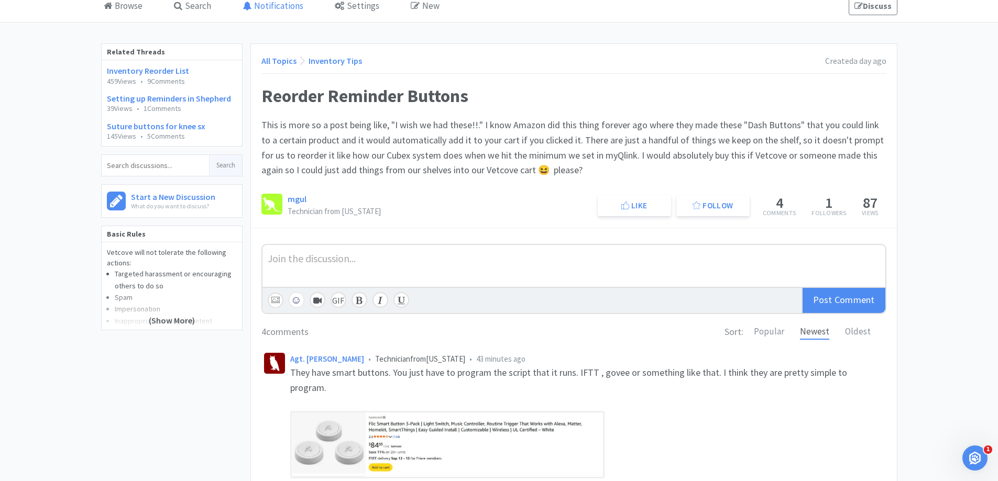  Describe the element at coordinates (574, 96) in the screenshot. I see `h1: Reorder Reminder Buttons` at that location.